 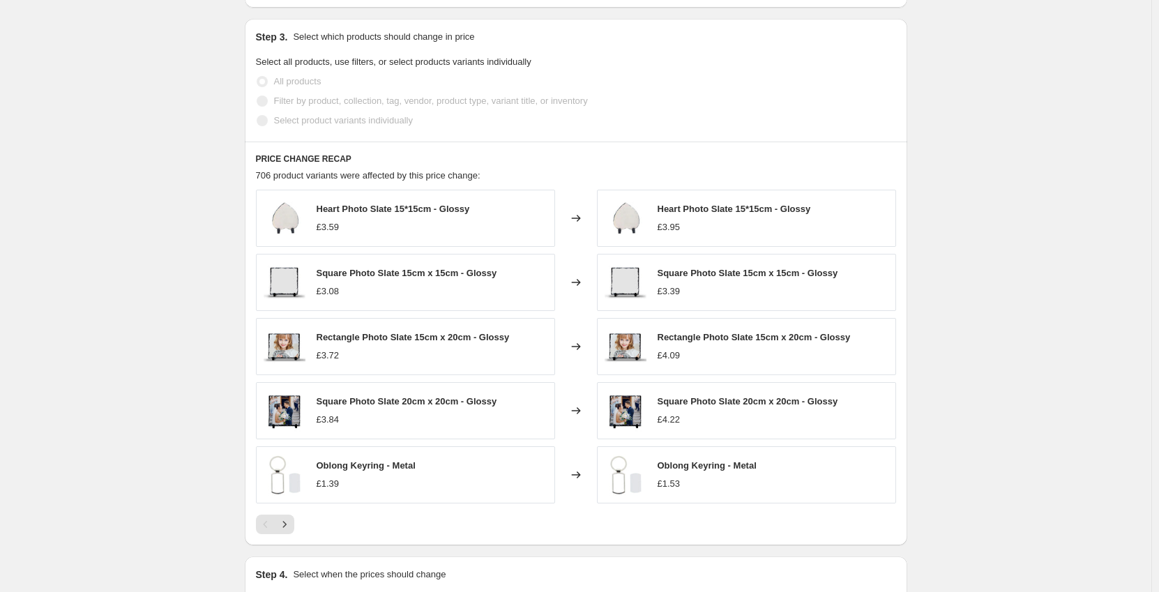 What do you see at coordinates (343, 120) in the screenshot?
I see `span: Select product variants individually` at bounding box center [343, 120].